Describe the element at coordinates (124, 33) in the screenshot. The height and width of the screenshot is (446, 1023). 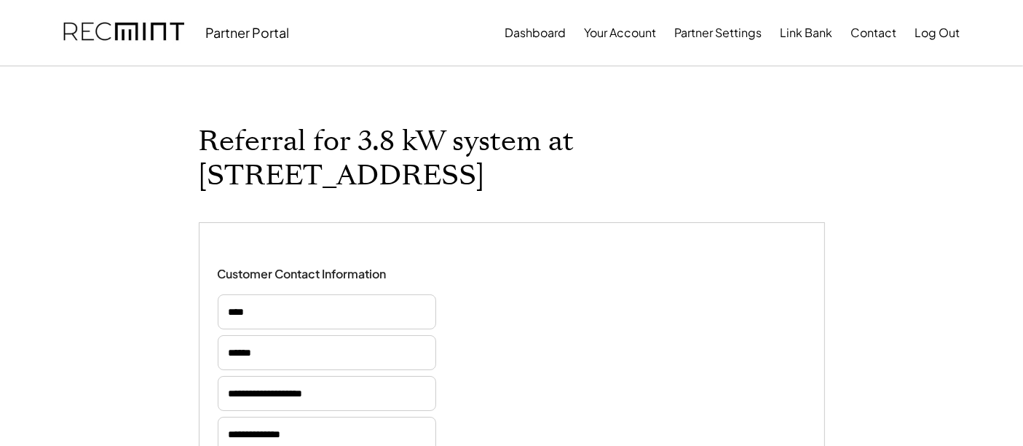
I see `img: recmint-logotype%403x.png` at that location.